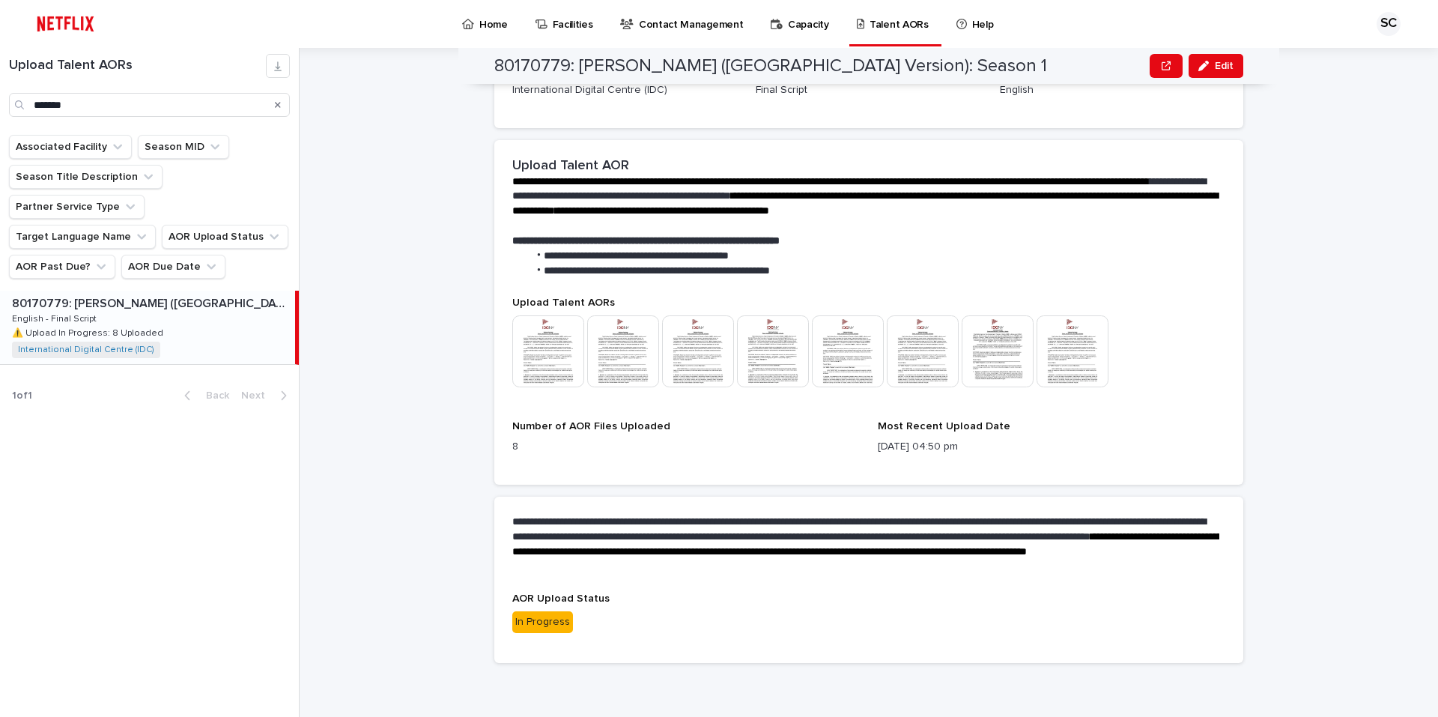  I want to click on button: AOR Upload Status, so click(225, 237).